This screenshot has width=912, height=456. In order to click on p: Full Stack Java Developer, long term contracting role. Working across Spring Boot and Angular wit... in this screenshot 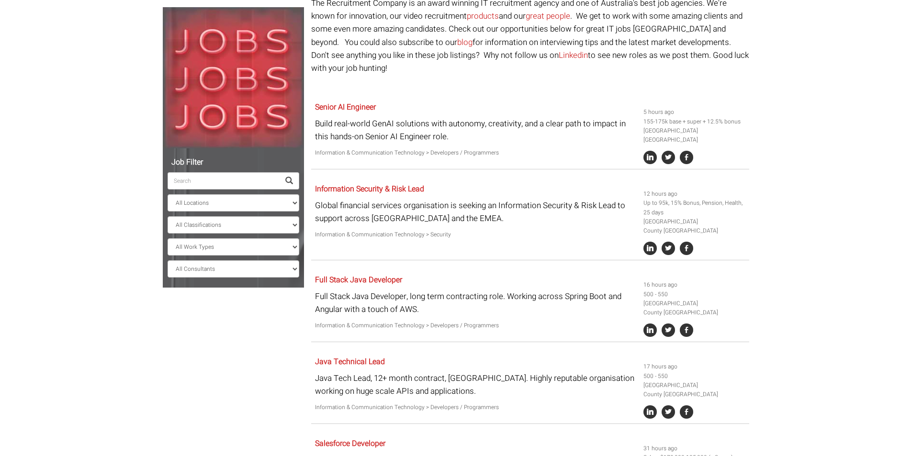, I will do `click(475, 303)`.